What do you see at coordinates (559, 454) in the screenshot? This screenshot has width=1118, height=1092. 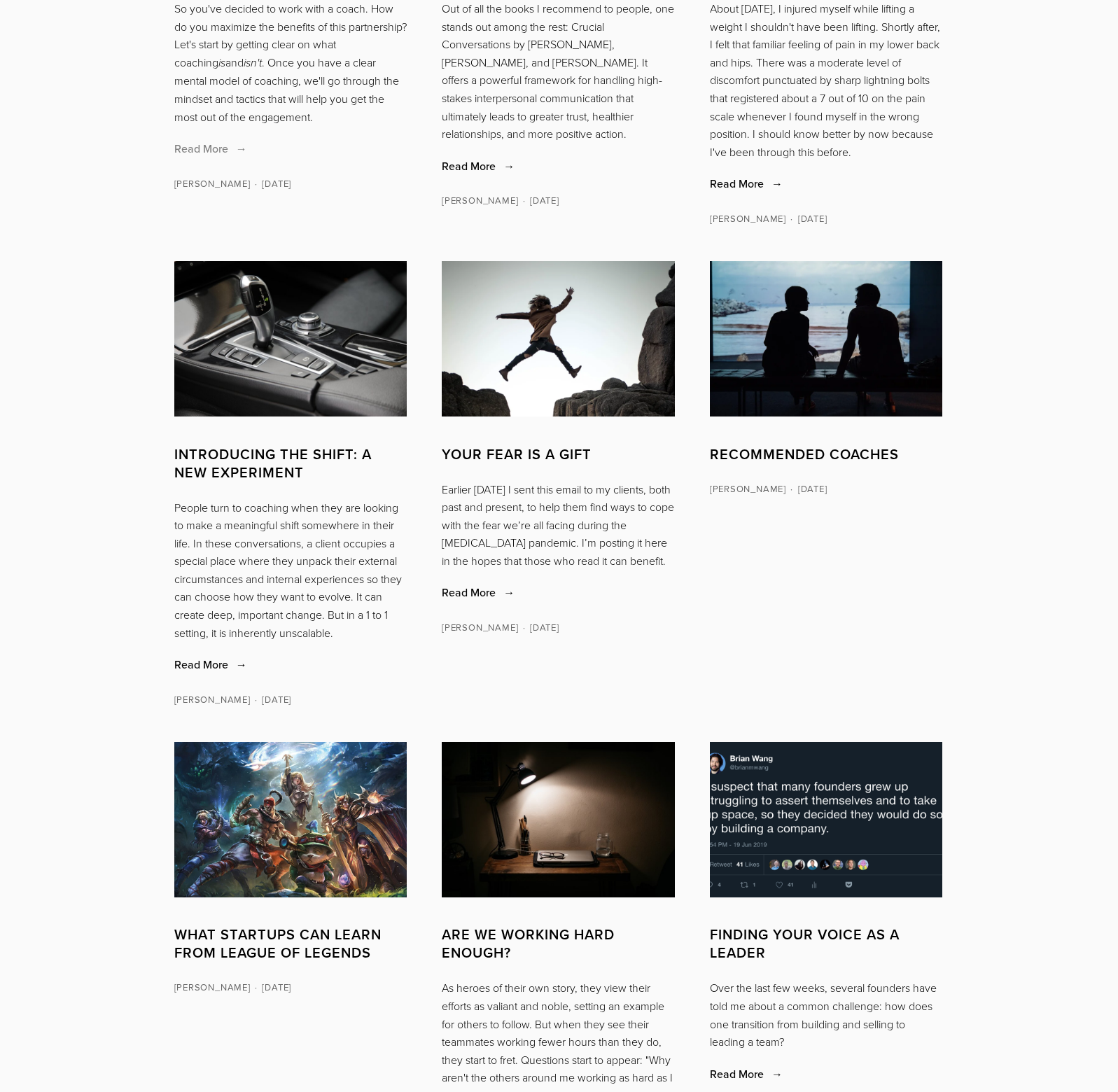 I see `a: Your Fear is a Gift` at bounding box center [559, 454].